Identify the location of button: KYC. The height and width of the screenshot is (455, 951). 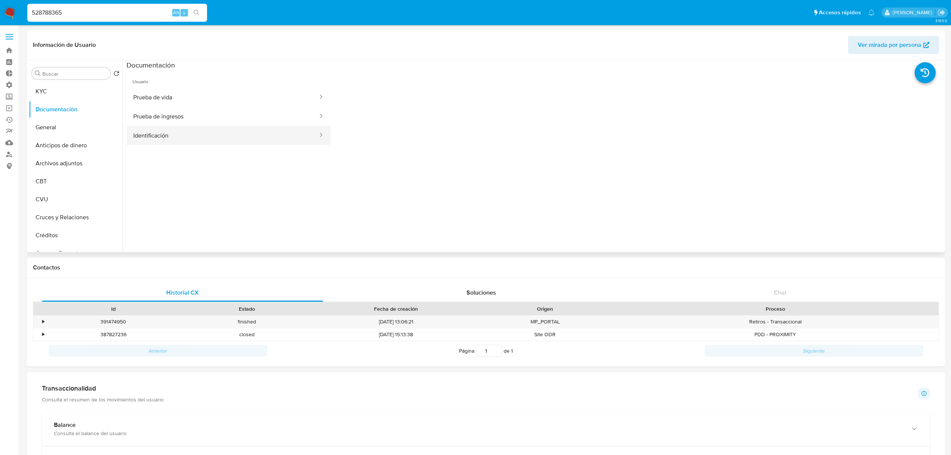
(76, 91).